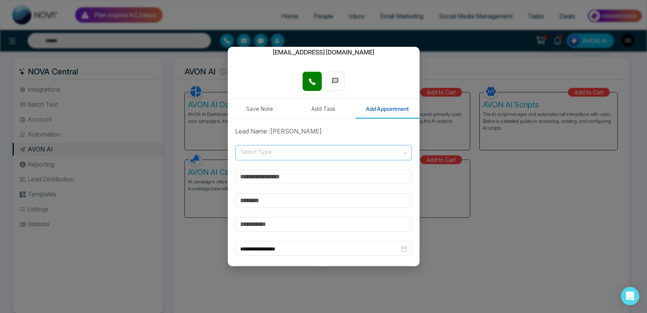  I want to click on button: Add Appointment, so click(388, 109).